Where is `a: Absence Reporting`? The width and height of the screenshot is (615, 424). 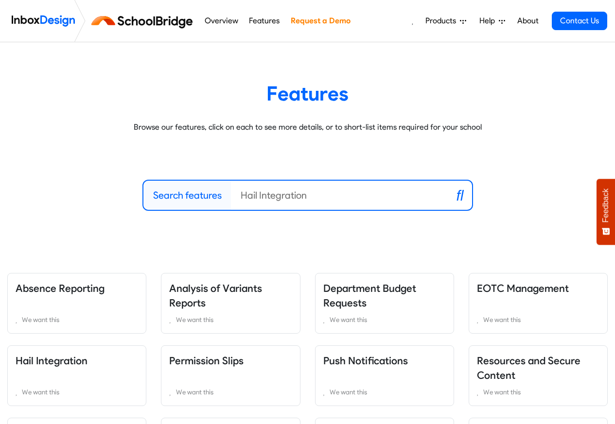 a: Absence Reporting is located at coordinates (60, 288).